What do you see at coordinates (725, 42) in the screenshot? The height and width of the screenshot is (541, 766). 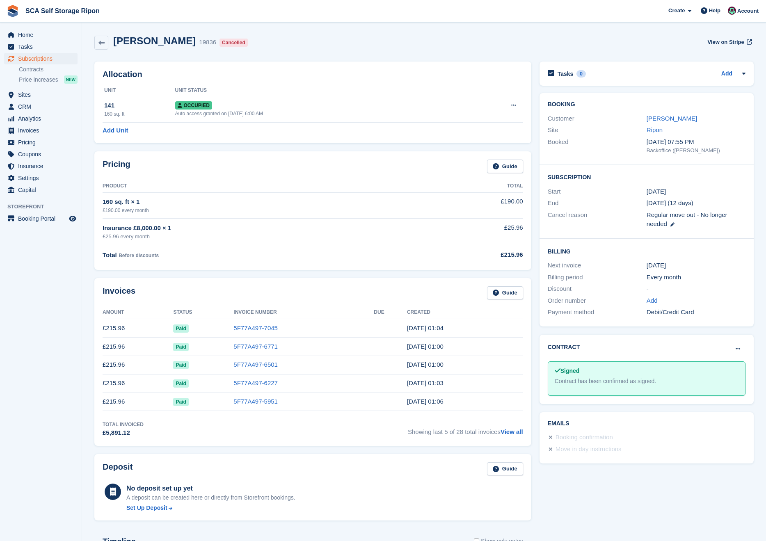 I see `span: View on Stripe` at bounding box center [725, 42].